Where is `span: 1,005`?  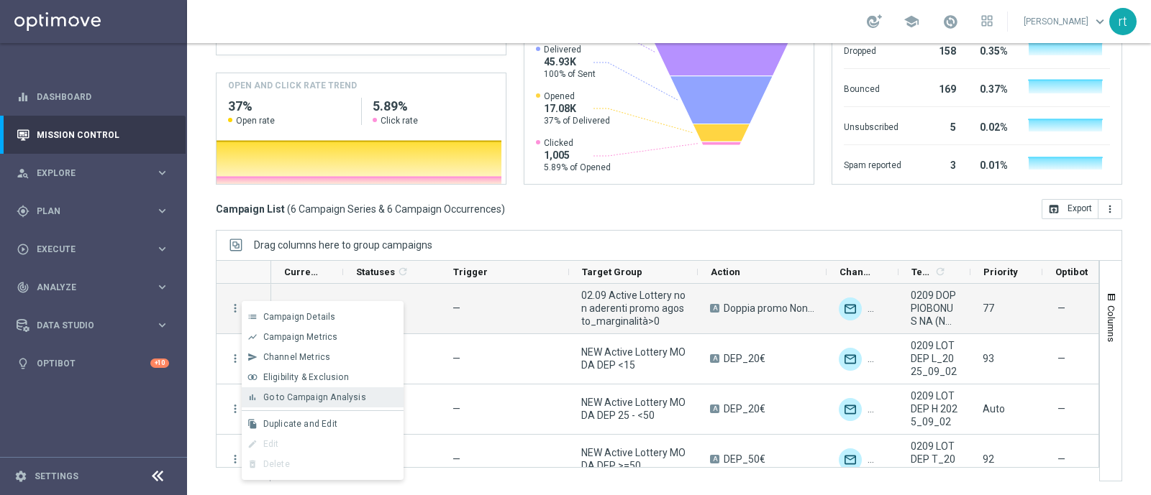
span: 1,005 is located at coordinates (577, 155).